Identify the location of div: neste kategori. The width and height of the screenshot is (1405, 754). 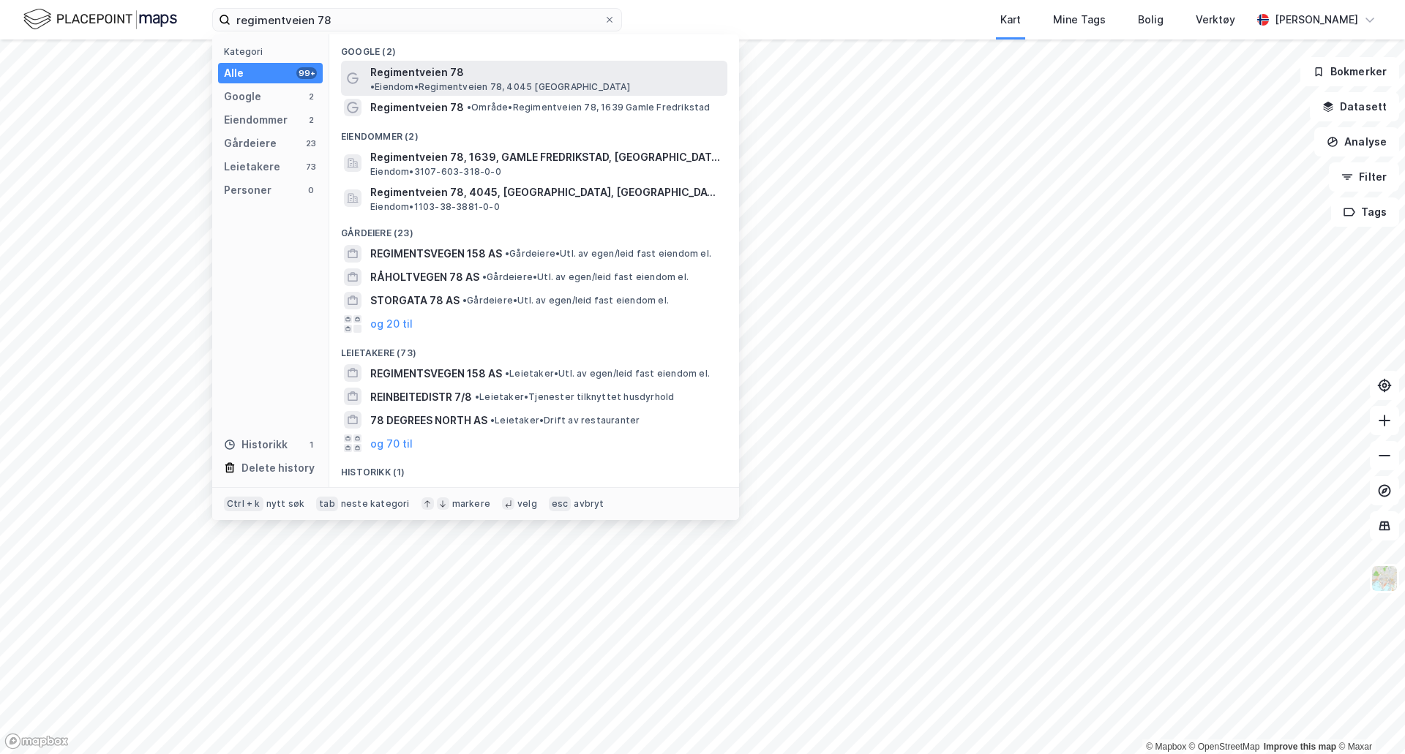
(375, 504).